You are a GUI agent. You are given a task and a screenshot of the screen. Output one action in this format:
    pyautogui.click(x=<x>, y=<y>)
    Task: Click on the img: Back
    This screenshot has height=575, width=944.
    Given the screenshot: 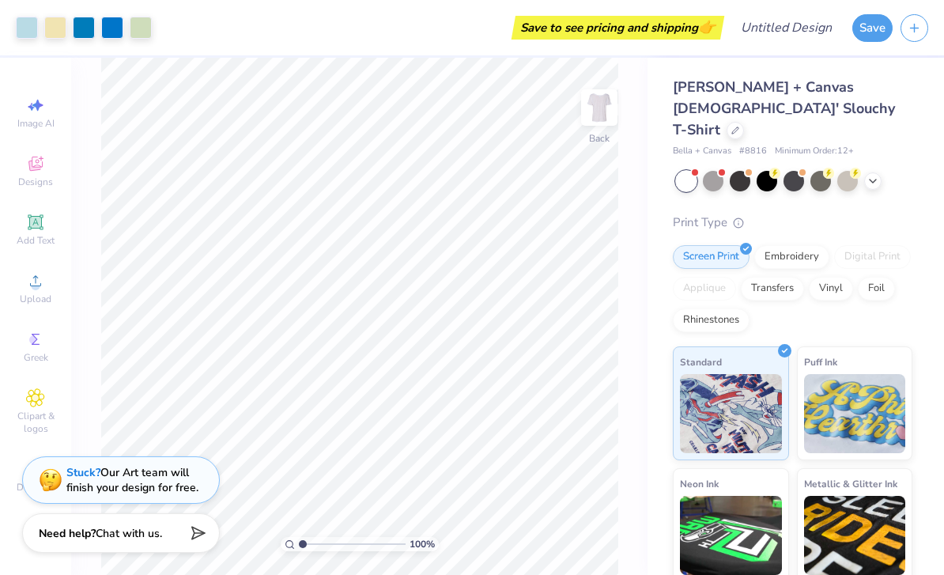 What is the action you would take?
    pyautogui.click(x=599, y=108)
    